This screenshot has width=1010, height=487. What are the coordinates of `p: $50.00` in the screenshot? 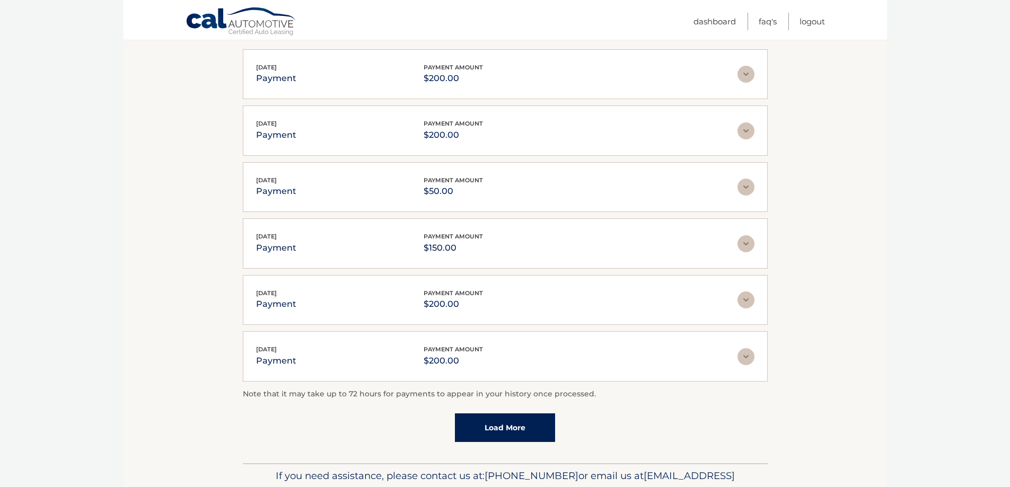 It's located at (453, 191).